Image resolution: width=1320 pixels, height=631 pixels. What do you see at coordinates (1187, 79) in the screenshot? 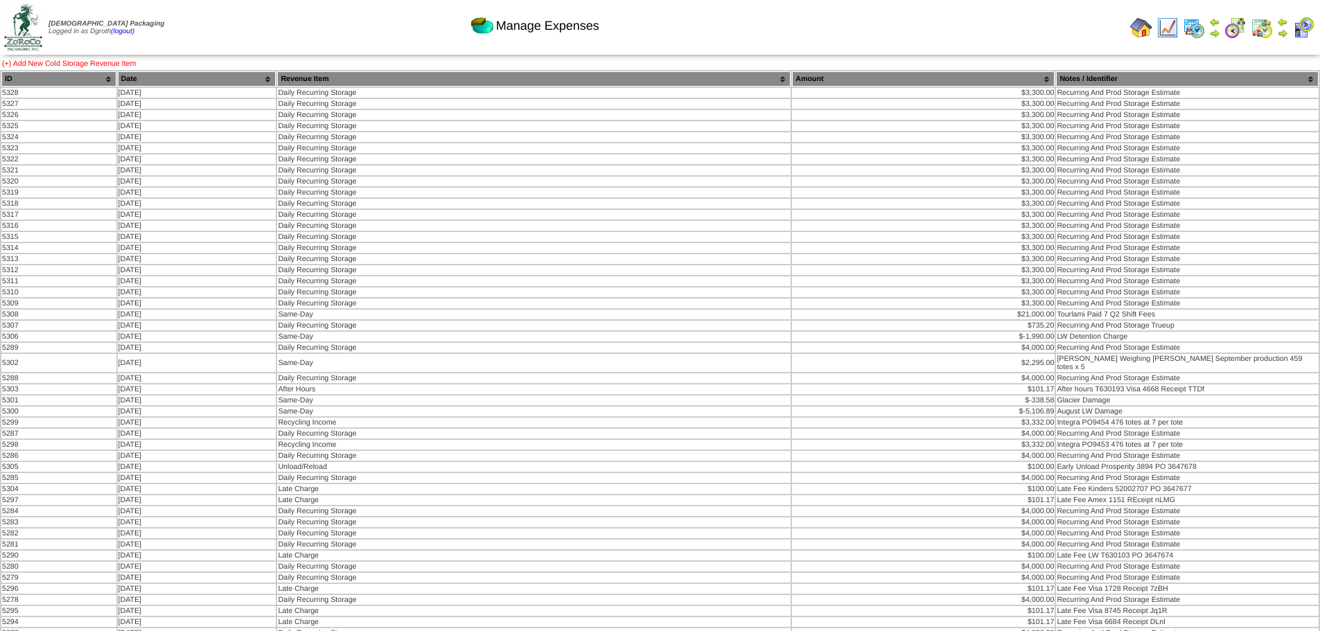
I see `th: Notes / Identifier` at bounding box center [1187, 79].